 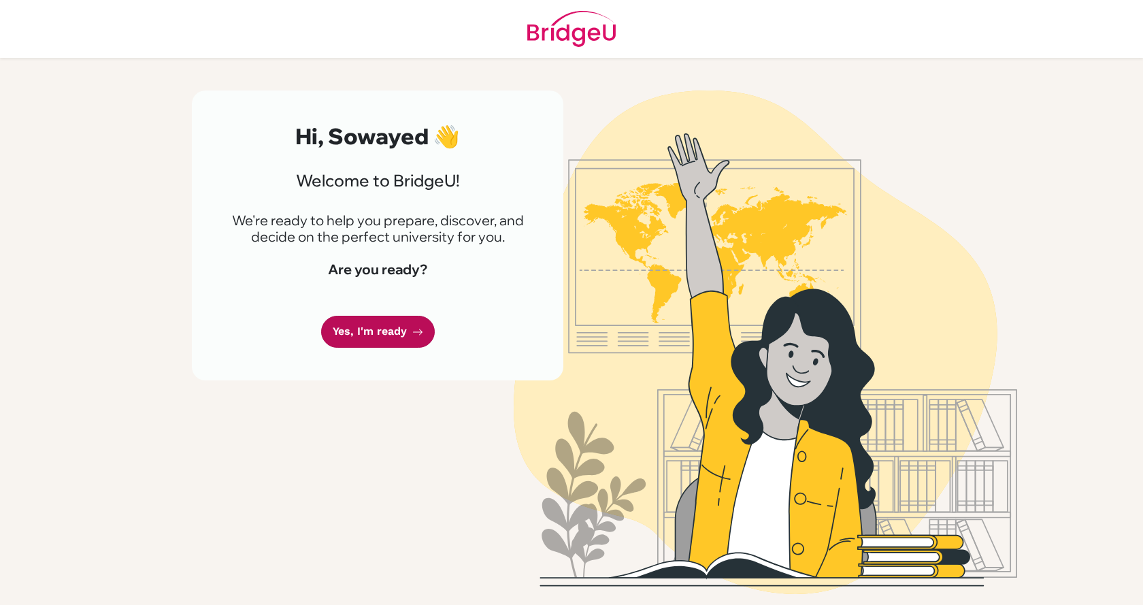 What do you see at coordinates (378, 270) in the screenshot?
I see `h4: Are you ready?` at bounding box center [378, 270].